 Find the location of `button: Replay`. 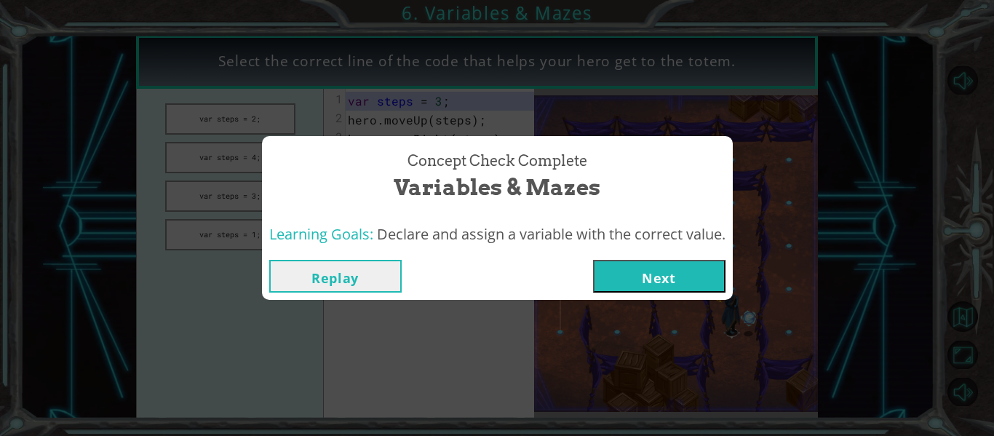

button: Replay is located at coordinates (335, 276).